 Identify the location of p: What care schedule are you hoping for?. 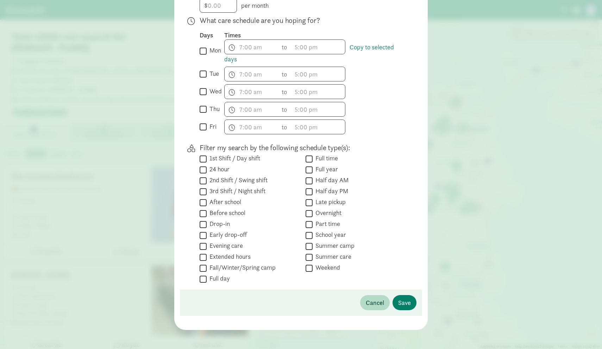
(303, 20).